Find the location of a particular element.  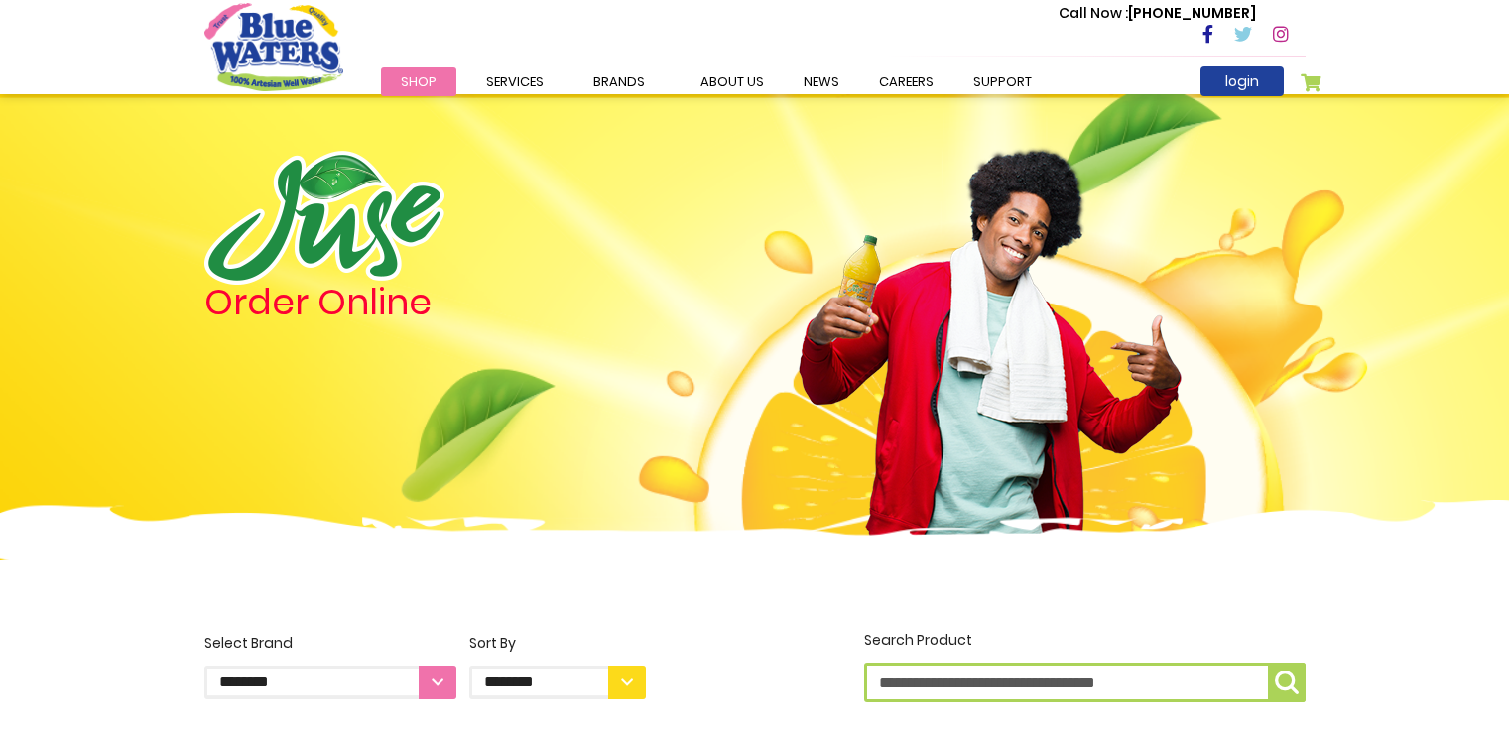

span: Shop is located at coordinates (419, 81).